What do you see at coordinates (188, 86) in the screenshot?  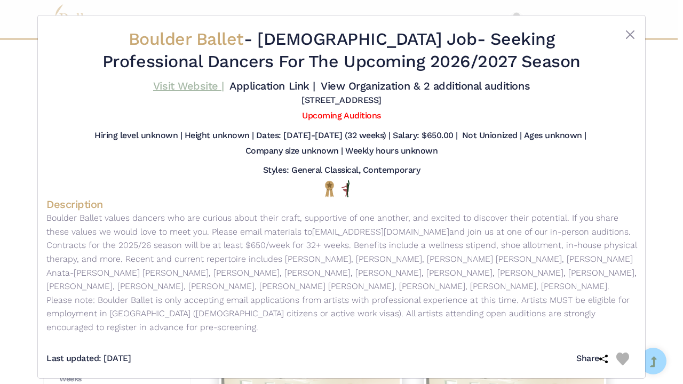 I see `a: Visit Website |` at bounding box center [188, 86].